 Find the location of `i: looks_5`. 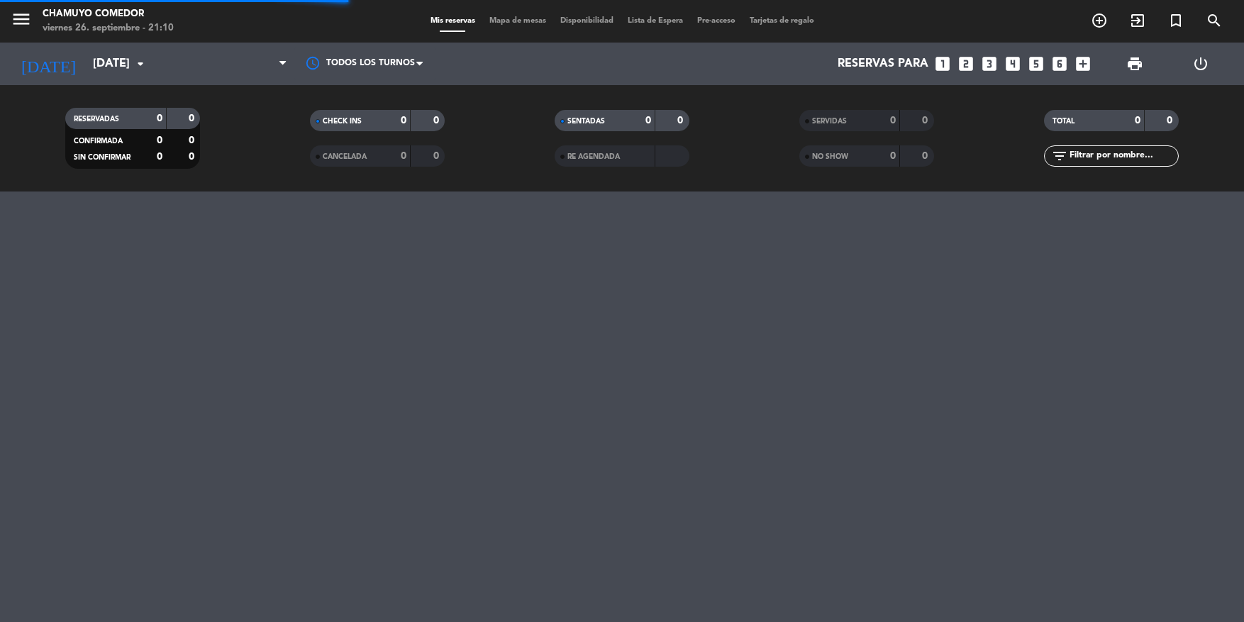

i: looks_5 is located at coordinates (1036, 64).